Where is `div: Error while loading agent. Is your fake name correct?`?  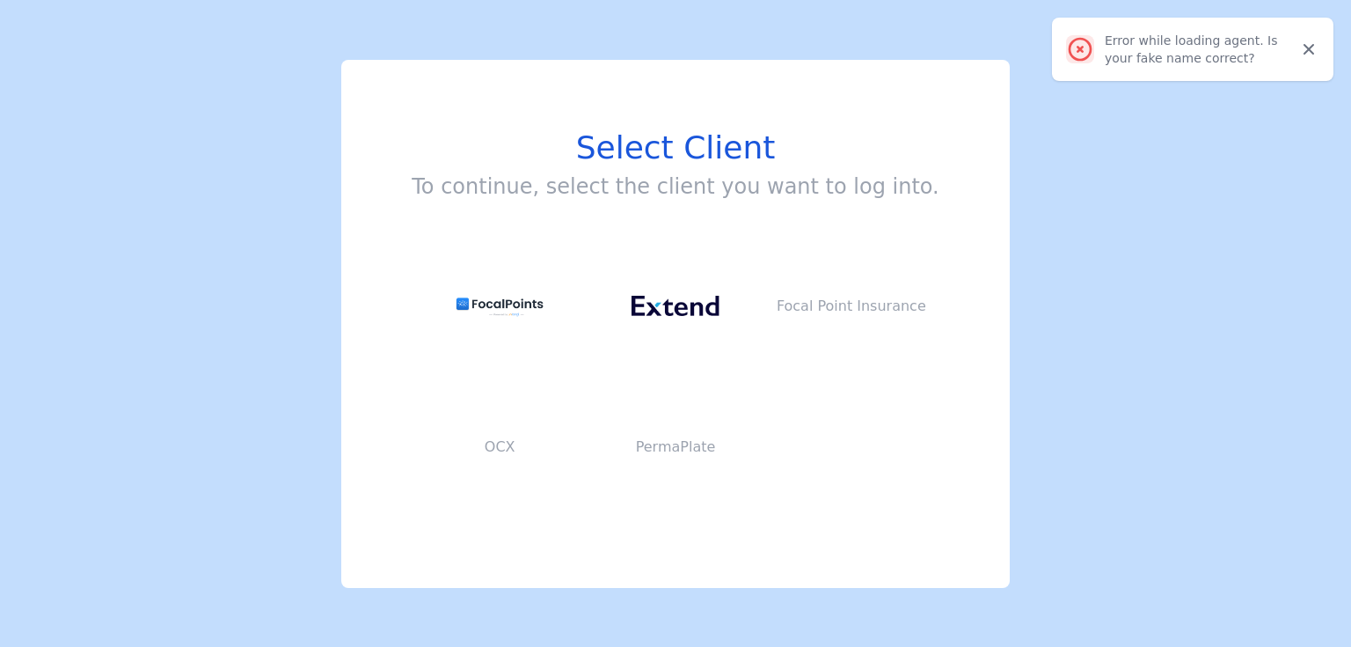
div: Error while loading agent. Is your fake name correct? is located at coordinates (1200, 49).